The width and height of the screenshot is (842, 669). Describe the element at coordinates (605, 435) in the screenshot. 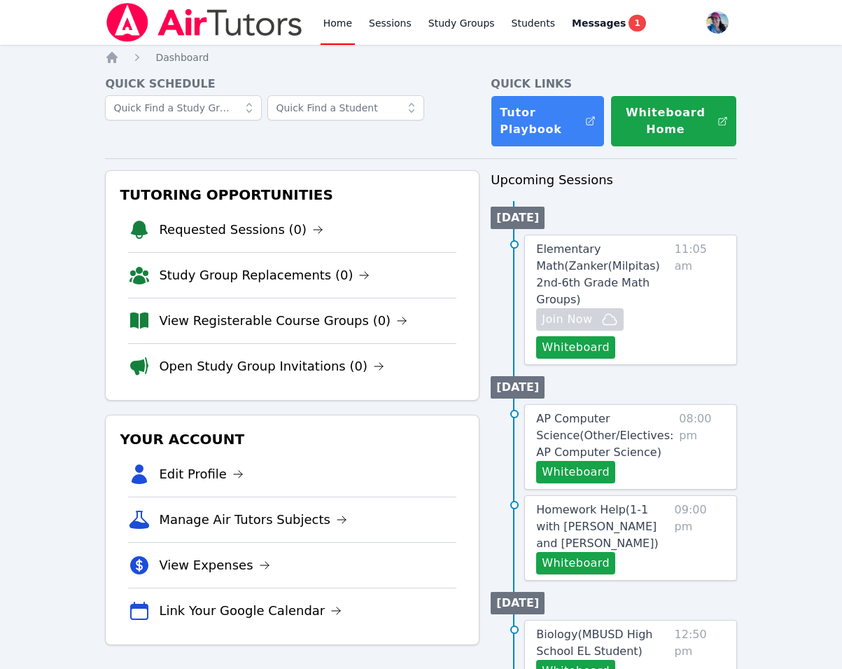

I see `span: AP Computer Science ( Other/Electives: AP Computer Science )` at that location.